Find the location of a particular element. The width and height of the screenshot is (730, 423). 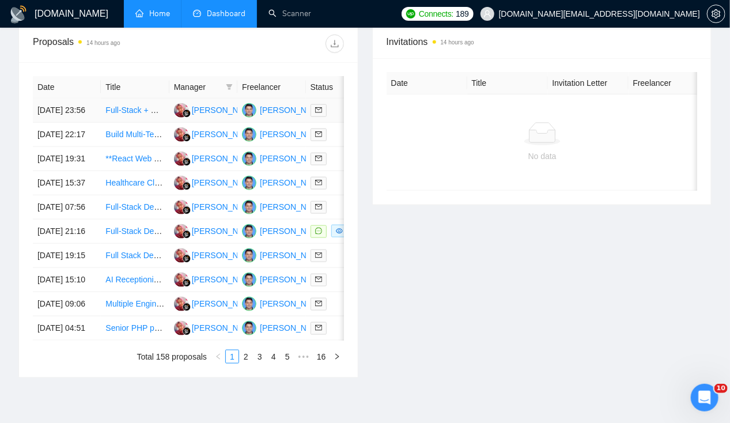

span: setting is located at coordinates (717, 14).